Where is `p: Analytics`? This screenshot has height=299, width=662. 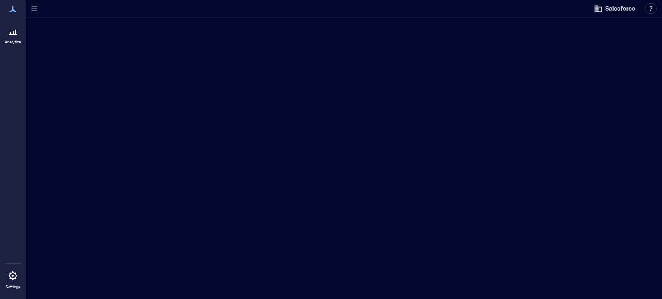
p: Analytics is located at coordinates (13, 42).